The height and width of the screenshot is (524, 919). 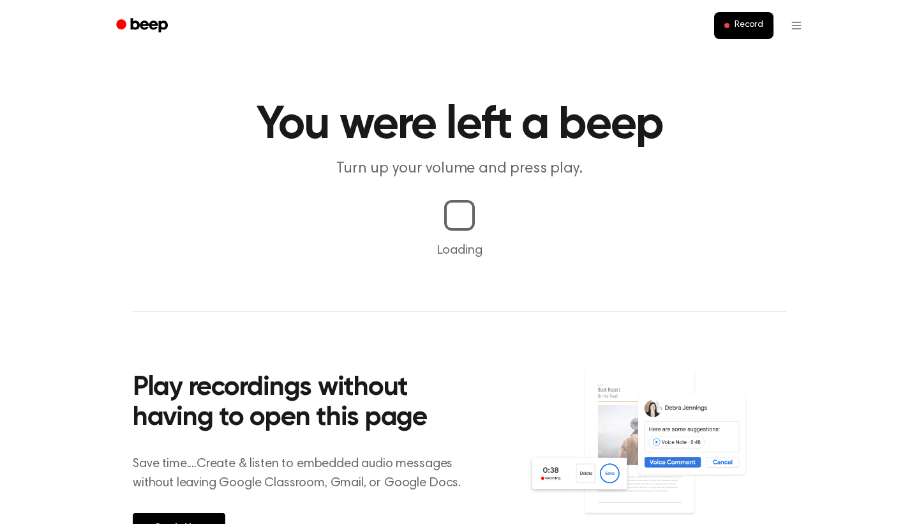 I want to click on p: Turn up your volume and press play., so click(x=460, y=169).